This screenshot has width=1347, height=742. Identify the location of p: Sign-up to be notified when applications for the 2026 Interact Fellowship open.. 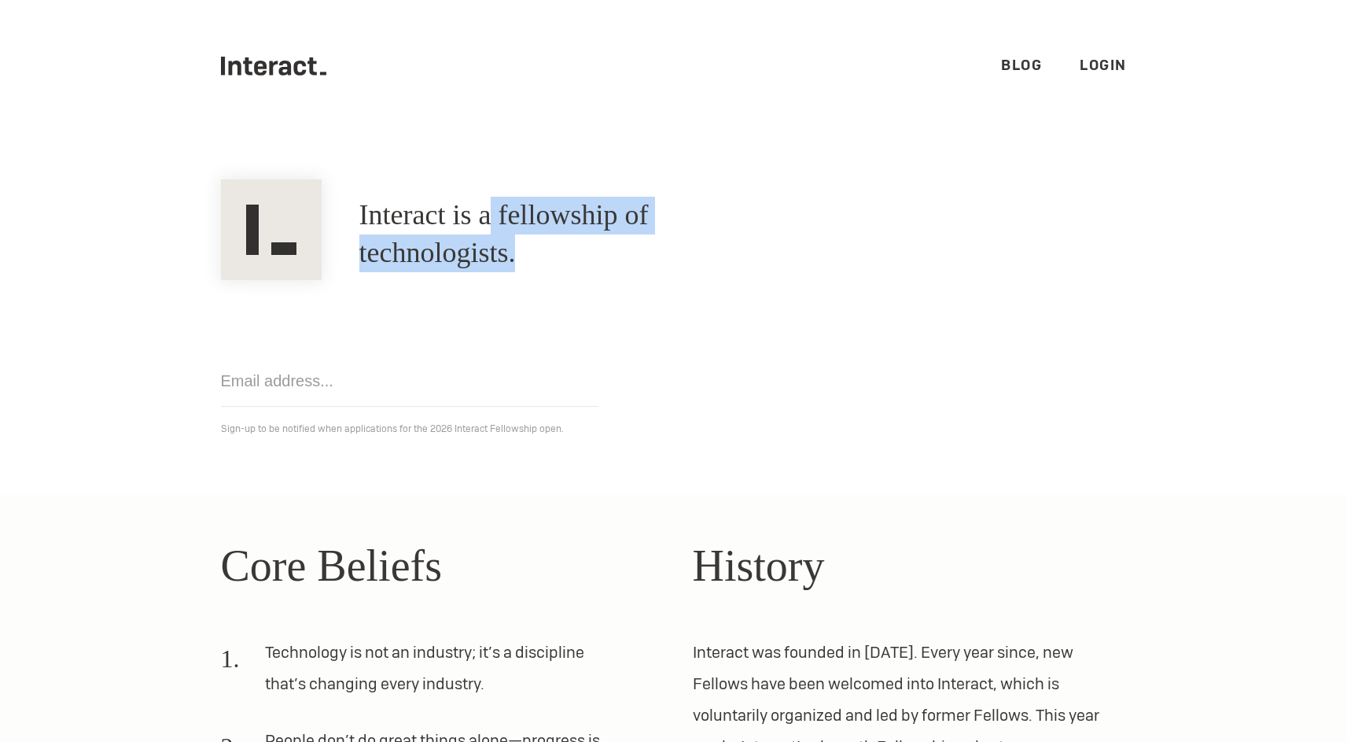
(674, 429).